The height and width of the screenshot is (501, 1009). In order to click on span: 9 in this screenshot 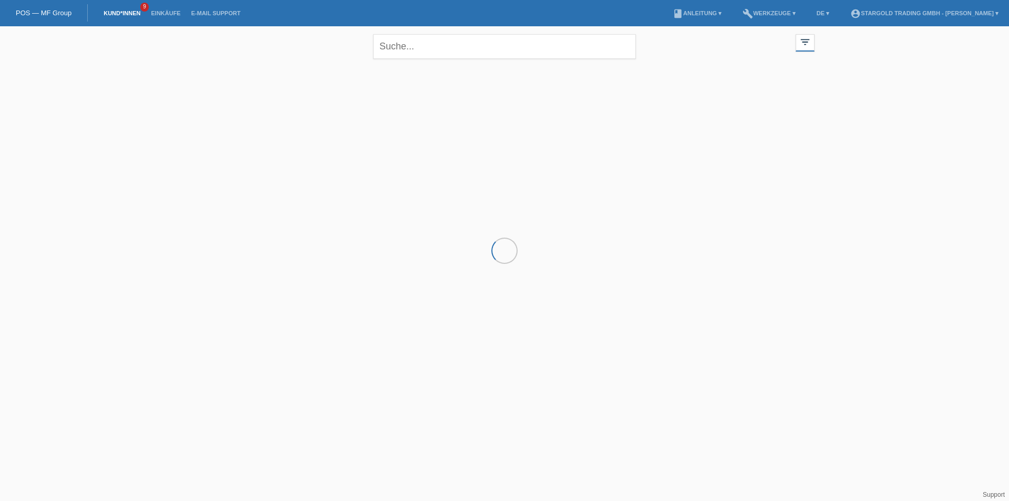, I will do `click(145, 7)`.